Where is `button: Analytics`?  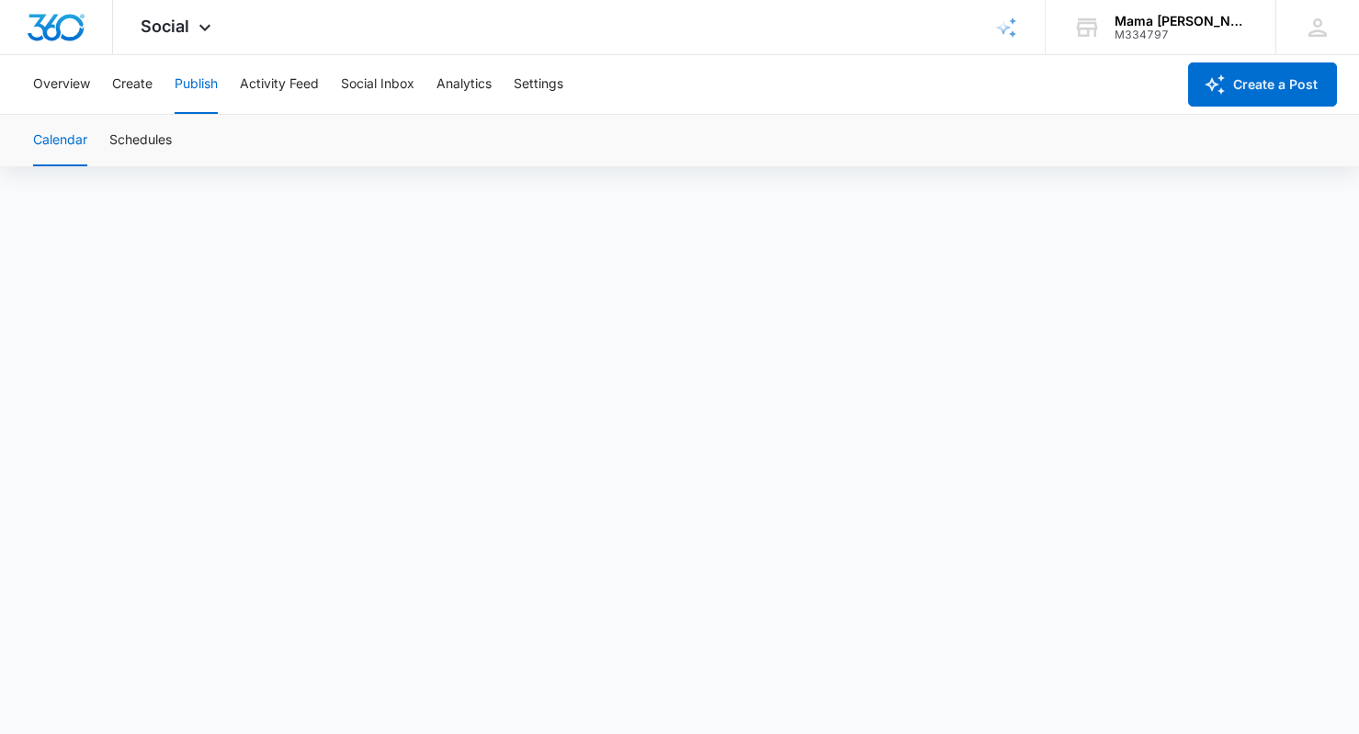
button: Analytics is located at coordinates (464, 85).